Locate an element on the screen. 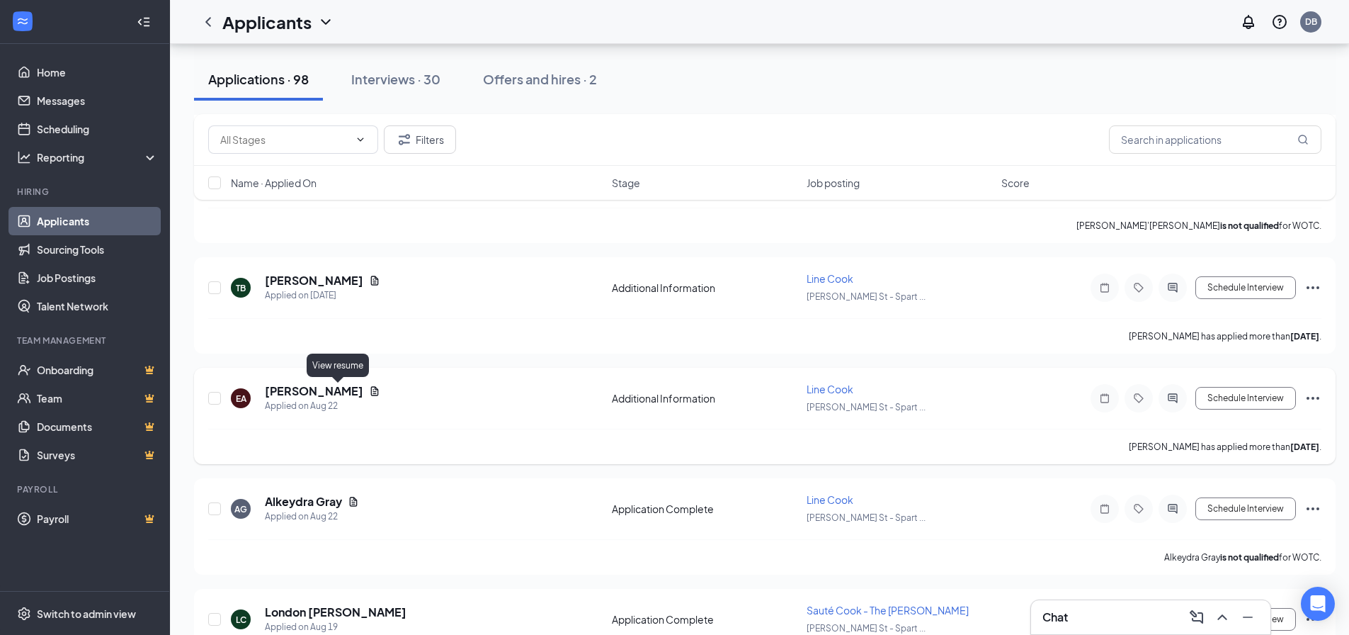 The height and width of the screenshot is (635, 1349). a: Talent Network is located at coordinates (97, 306).